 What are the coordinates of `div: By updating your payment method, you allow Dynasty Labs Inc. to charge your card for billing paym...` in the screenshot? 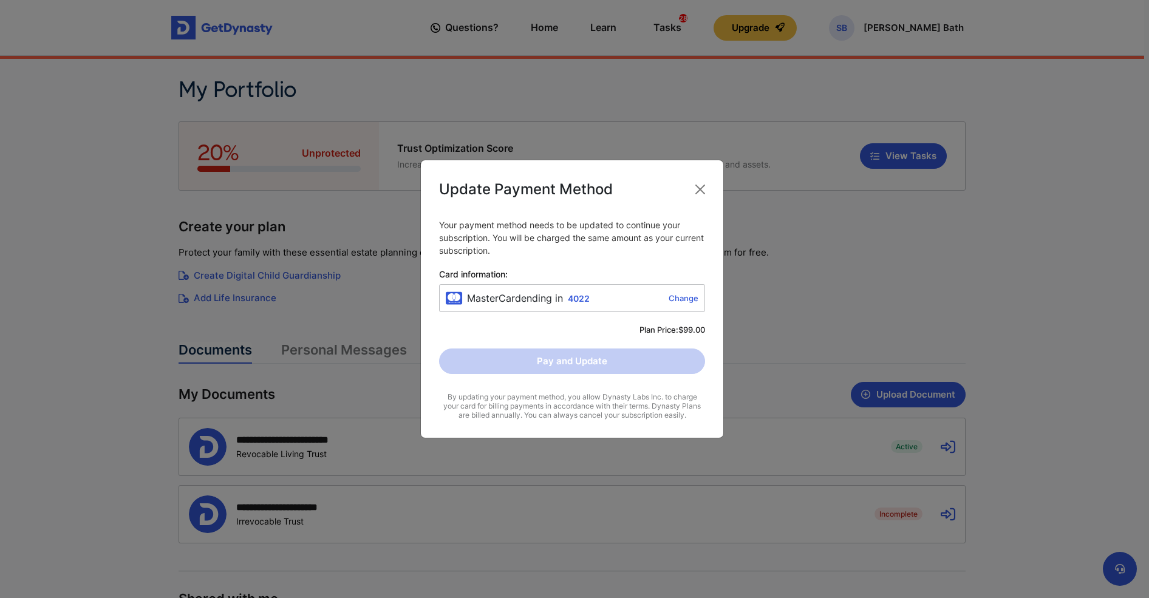 It's located at (572, 406).